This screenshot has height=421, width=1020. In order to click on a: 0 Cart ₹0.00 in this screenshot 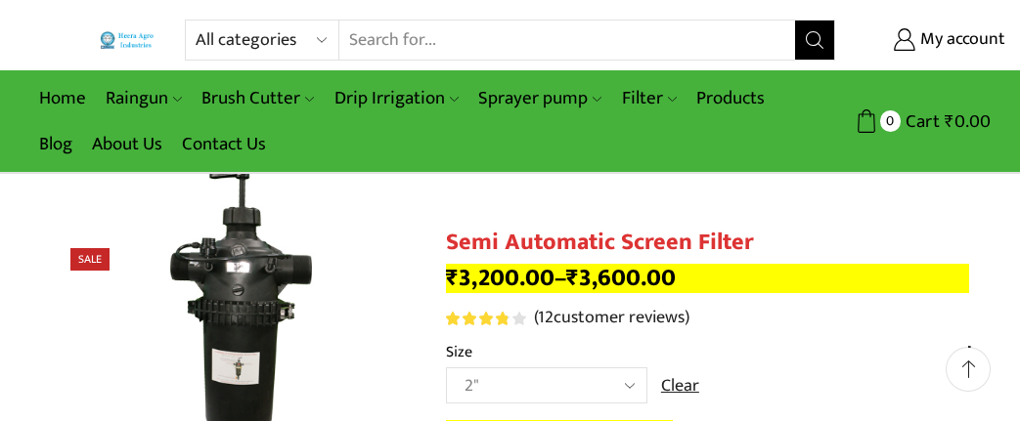, I will do `click(922, 121)`.